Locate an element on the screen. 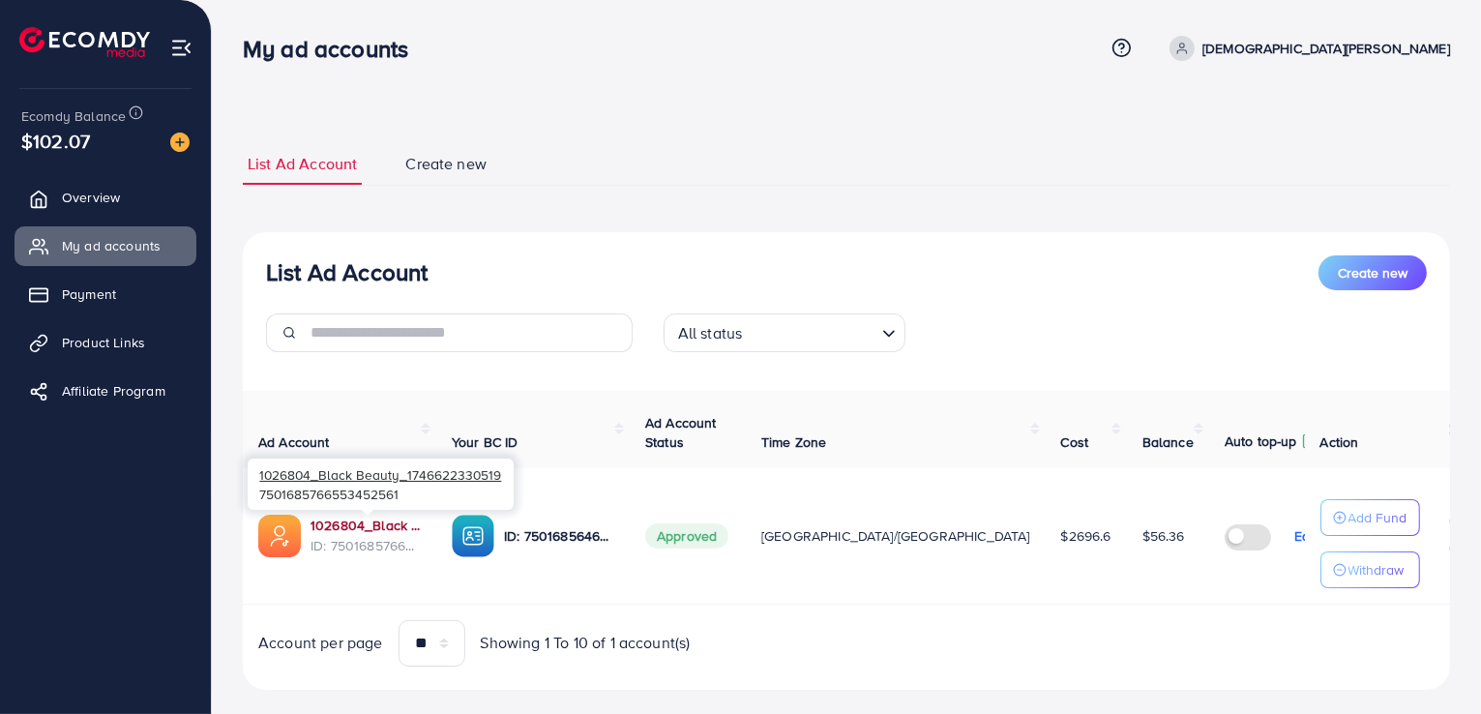 The height and width of the screenshot is (714, 1481). span: Your BC ID is located at coordinates (485, 442).